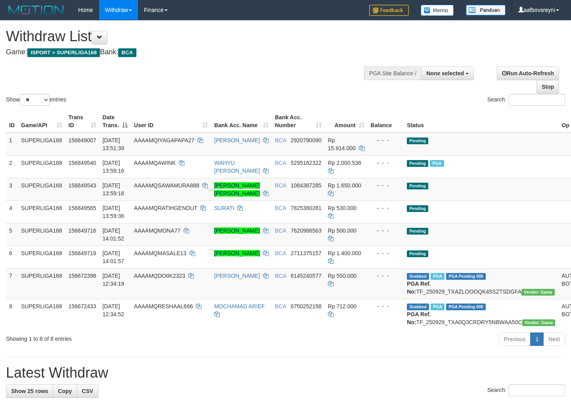 This screenshot has height=401, width=571. Describe the element at coordinates (306, 163) in the screenshot. I see `span: Copy 5295162322 to clipboard` at that location.